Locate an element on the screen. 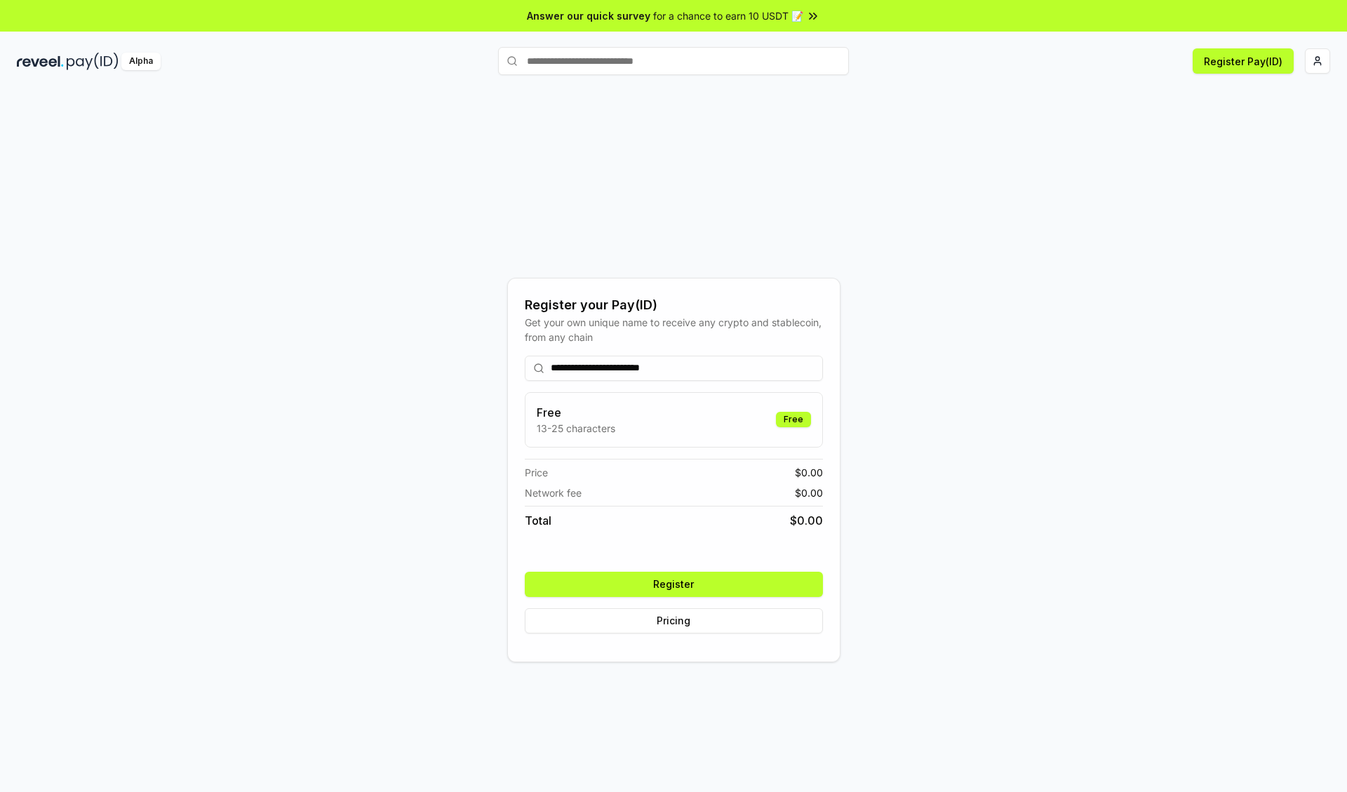 This screenshot has height=792, width=1347. h3: Free is located at coordinates (576, 413).